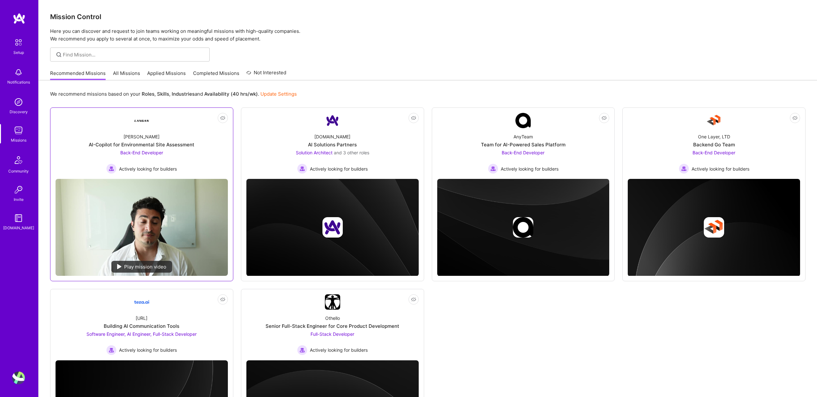 This screenshot has width=817, height=397. Describe the element at coordinates (166, 75) in the screenshot. I see `a: Applied Missions` at that location.